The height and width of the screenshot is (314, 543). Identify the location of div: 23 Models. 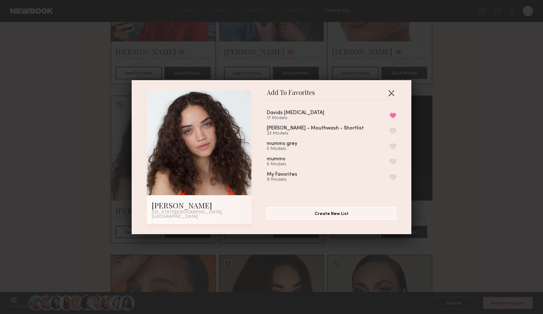
(322, 133).